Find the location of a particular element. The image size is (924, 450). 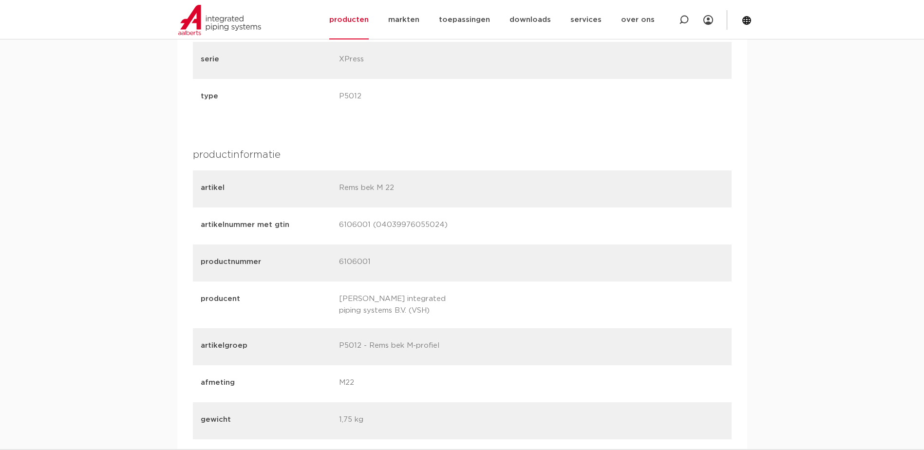

p: artikel is located at coordinates (266, 188).